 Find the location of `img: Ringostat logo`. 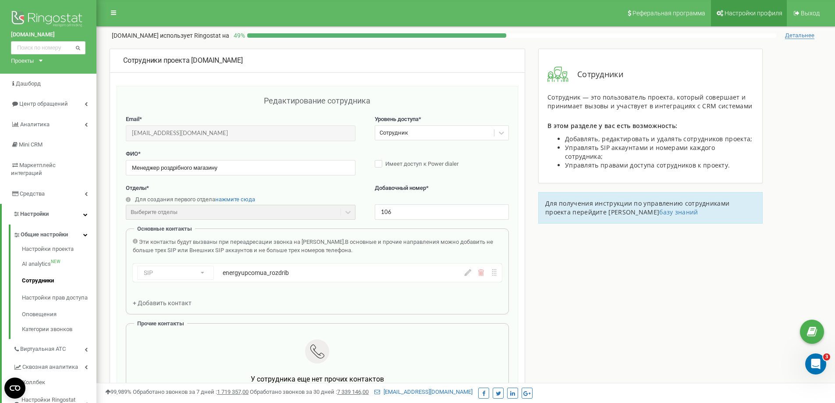

img: Ringostat logo is located at coordinates (48, 20).